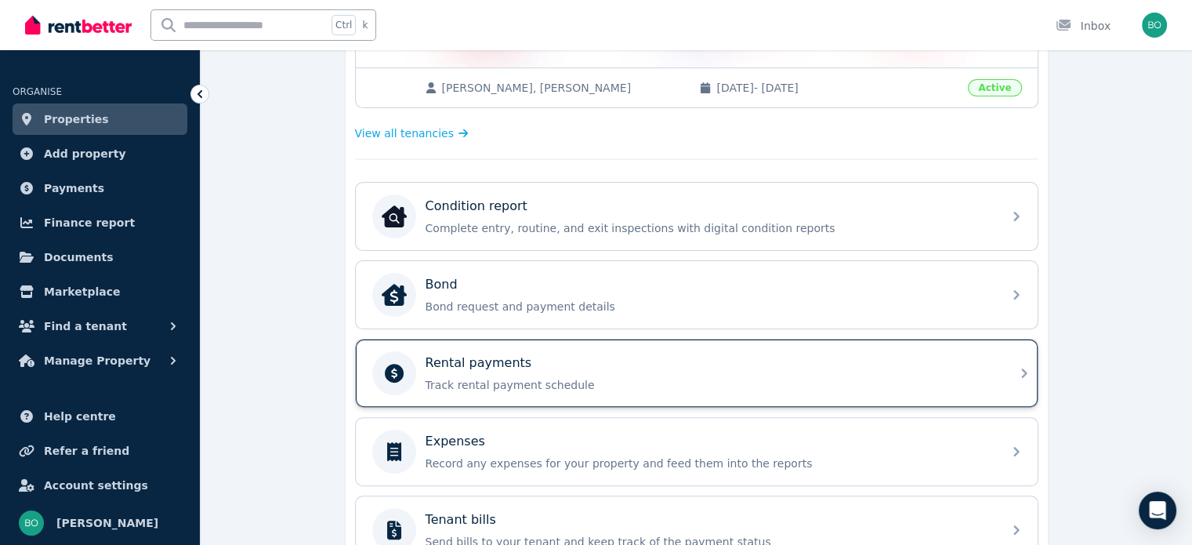  Describe the element at coordinates (1157, 510) in the screenshot. I see `div: Open Intercom Messenger` at that location.